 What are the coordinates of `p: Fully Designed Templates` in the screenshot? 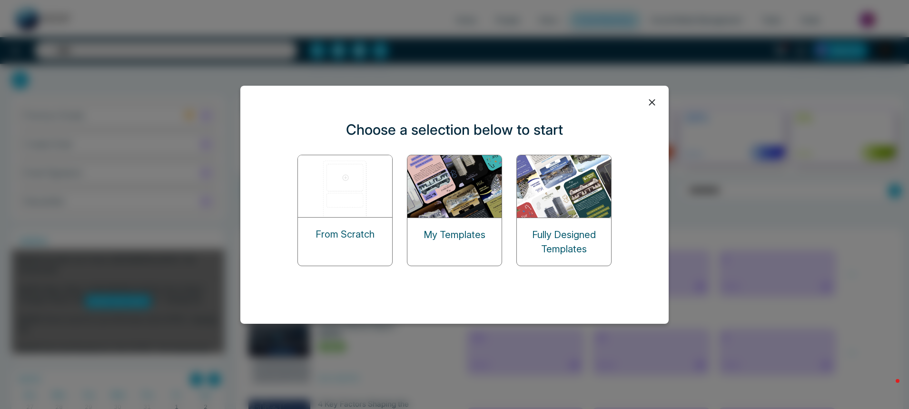 It's located at (564, 242).